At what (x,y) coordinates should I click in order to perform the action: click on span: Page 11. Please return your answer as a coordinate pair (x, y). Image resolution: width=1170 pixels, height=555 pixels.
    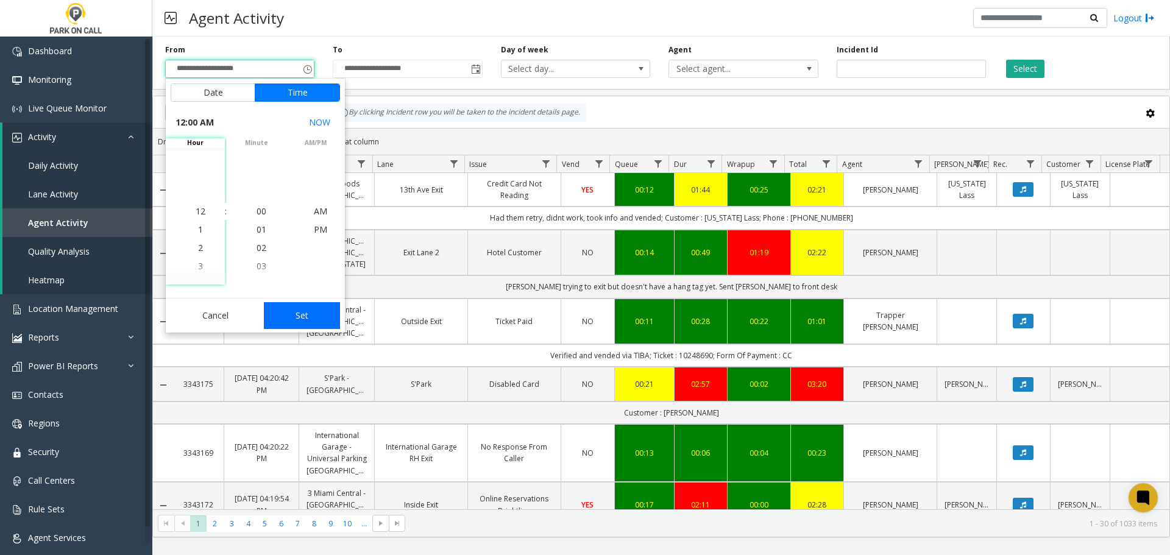
    Looking at the image, I should click on (364, 524).